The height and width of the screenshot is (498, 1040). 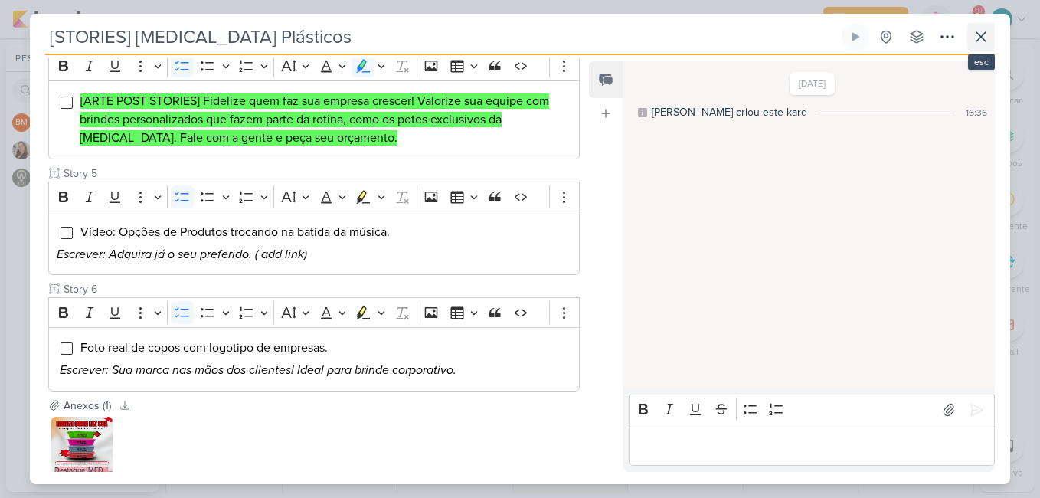 What do you see at coordinates (182, 254) in the screenshot?
I see `i: Escrever: Adquira já o seu preferido. ( add link)` at bounding box center [182, 254].